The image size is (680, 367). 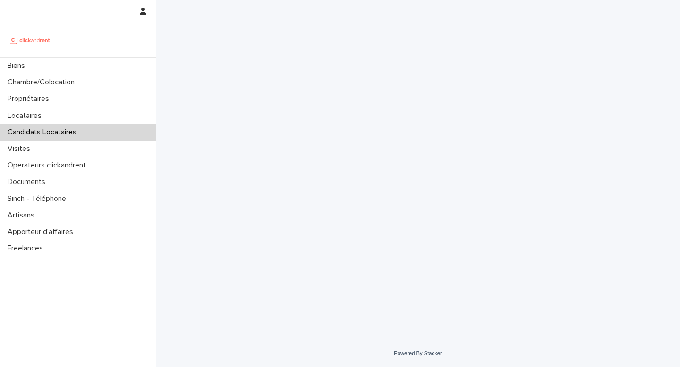 What do you see at coordinates (42, 232) in the screenshot?
I see `p: Apporteur d'affaires` at bounding box center [42, 232].